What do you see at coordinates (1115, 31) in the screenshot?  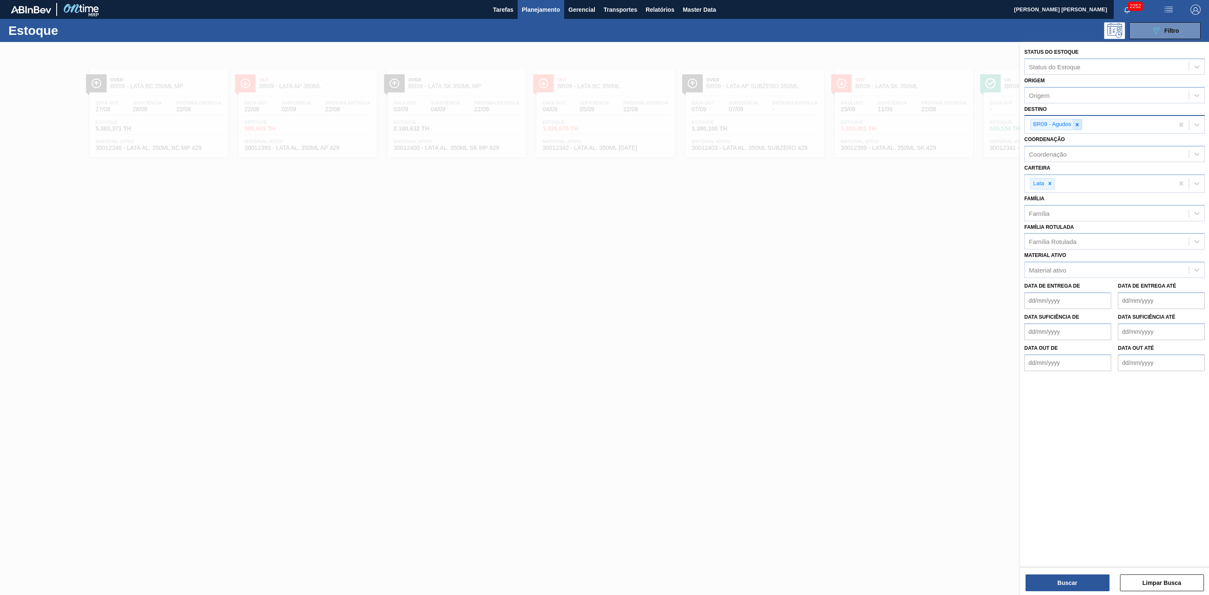 I see `div: Pogramando: nenhum usuário selecionado` at bounding box center [1115, 31].